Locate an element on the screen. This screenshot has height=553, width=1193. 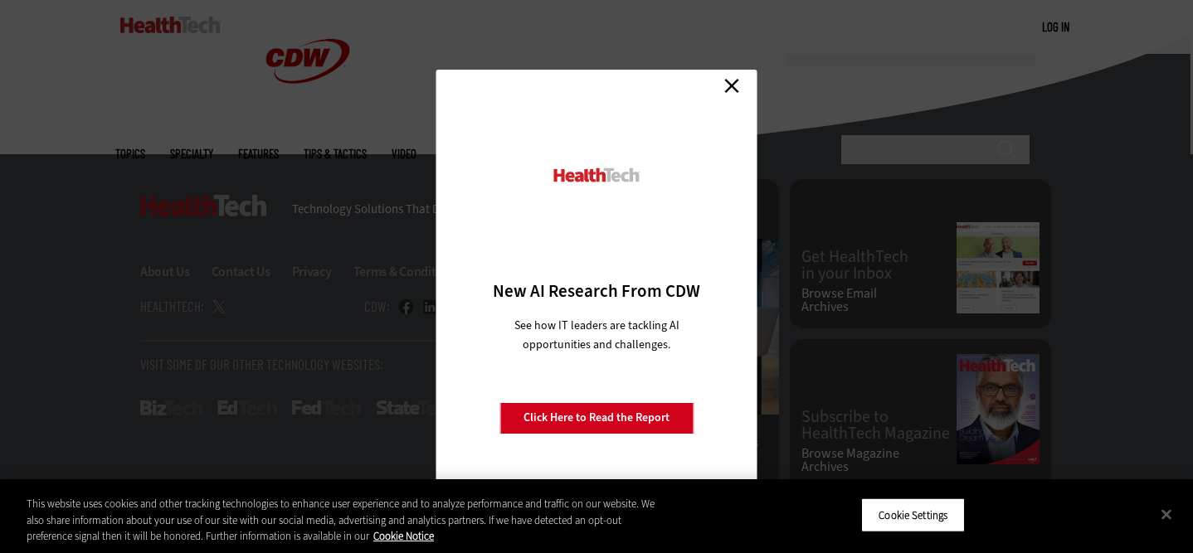
img: HealthTech_0.png is located at coordinates (596, 175).